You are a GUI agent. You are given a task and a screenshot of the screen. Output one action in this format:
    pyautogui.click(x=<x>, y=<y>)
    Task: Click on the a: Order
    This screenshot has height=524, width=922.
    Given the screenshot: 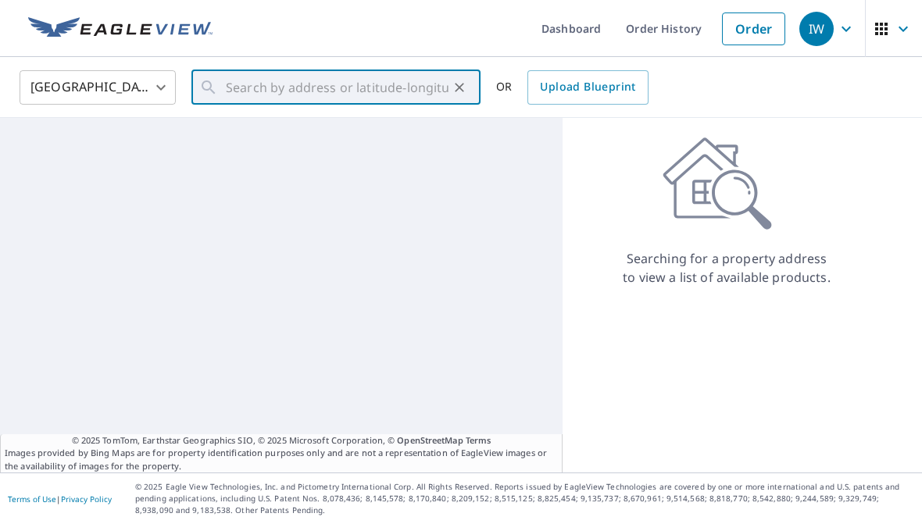 What is the action you would take?
    pyautogui.click(x=753, y=29)
    